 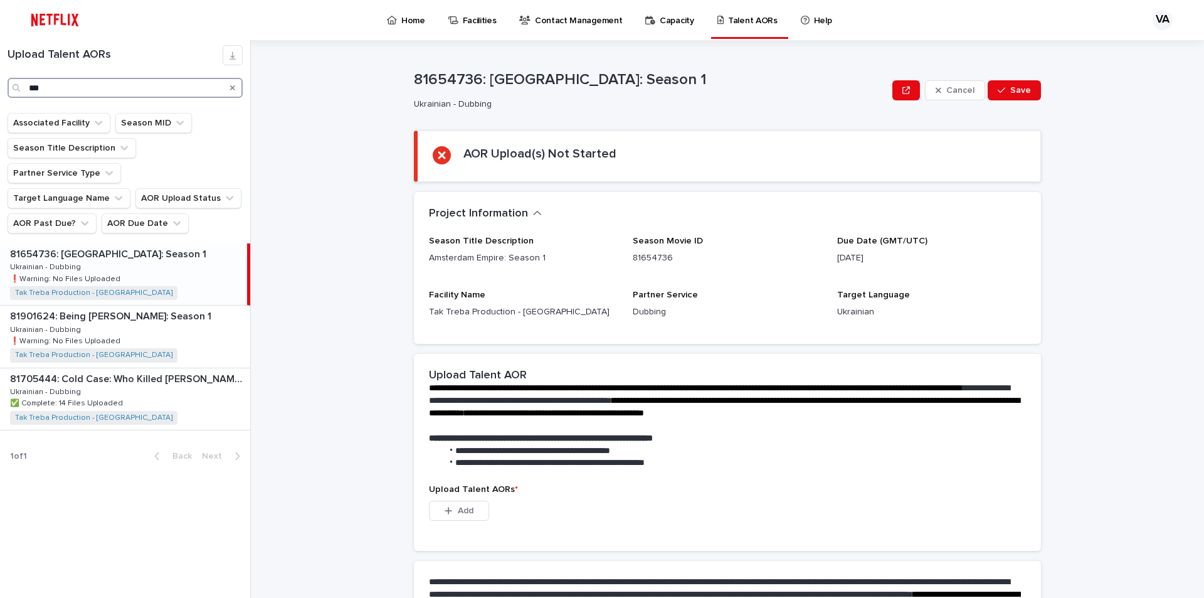 I want to click on button: Project Information, so click(x=486, y=214).